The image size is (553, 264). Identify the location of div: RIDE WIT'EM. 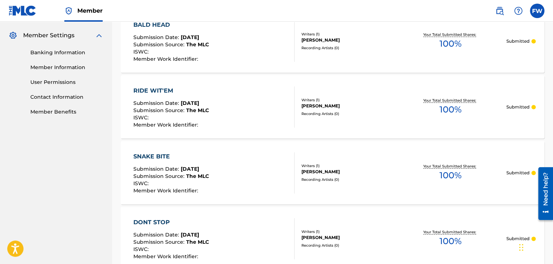
(171, 91).